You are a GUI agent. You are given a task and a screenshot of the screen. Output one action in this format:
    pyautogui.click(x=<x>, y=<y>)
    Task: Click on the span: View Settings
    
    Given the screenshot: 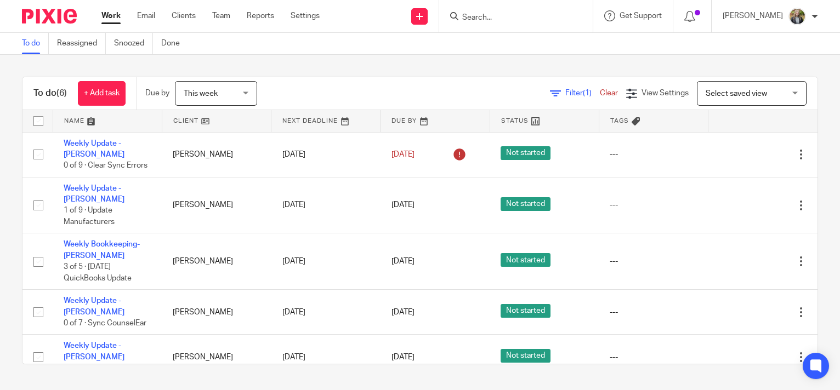 What is the action you would take?
    pyautogui.click(x=665, y=93)
    